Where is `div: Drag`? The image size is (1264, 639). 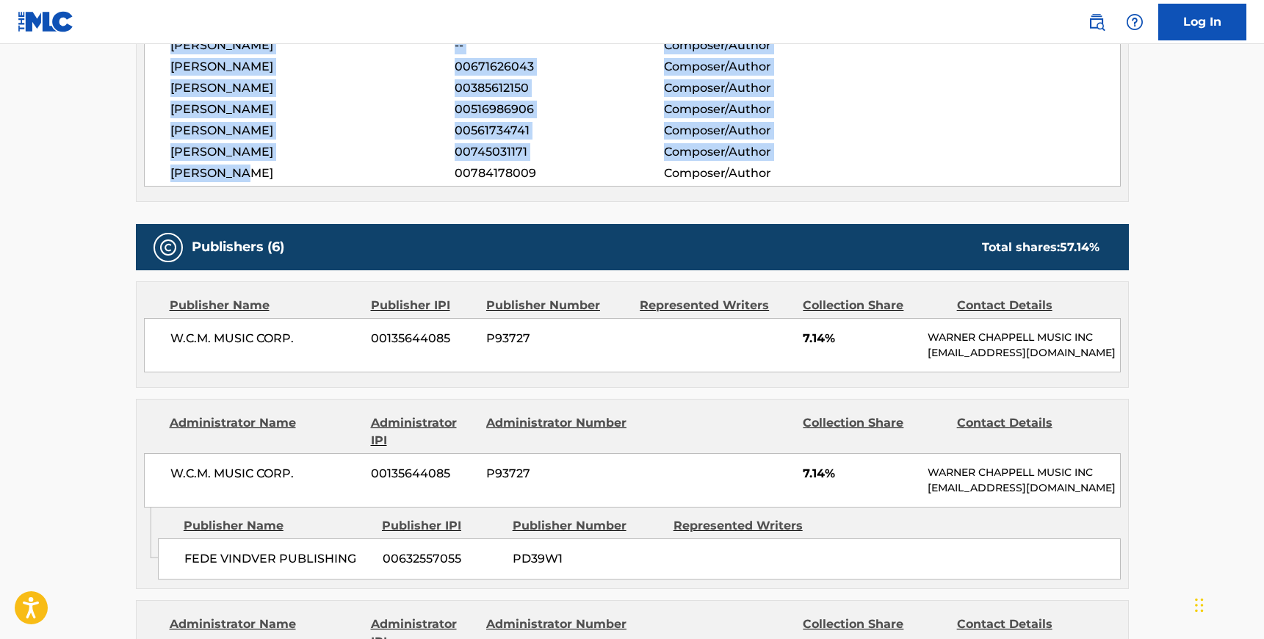
div: Drag is located at coordinates (1200, 605).